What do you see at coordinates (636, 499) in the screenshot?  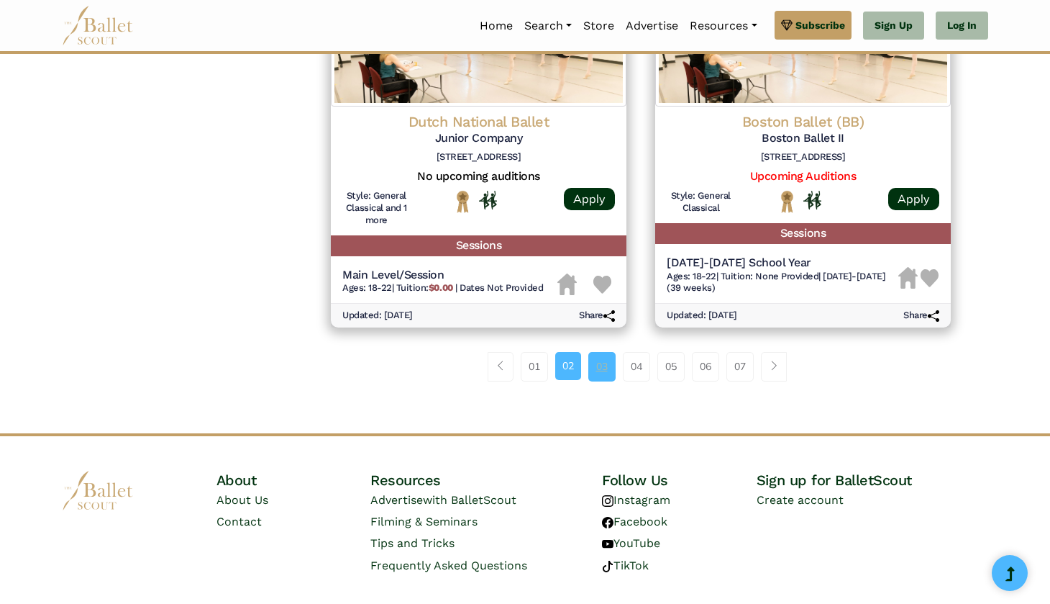 I see `a: Instagram` at bounding box center [636, 499].